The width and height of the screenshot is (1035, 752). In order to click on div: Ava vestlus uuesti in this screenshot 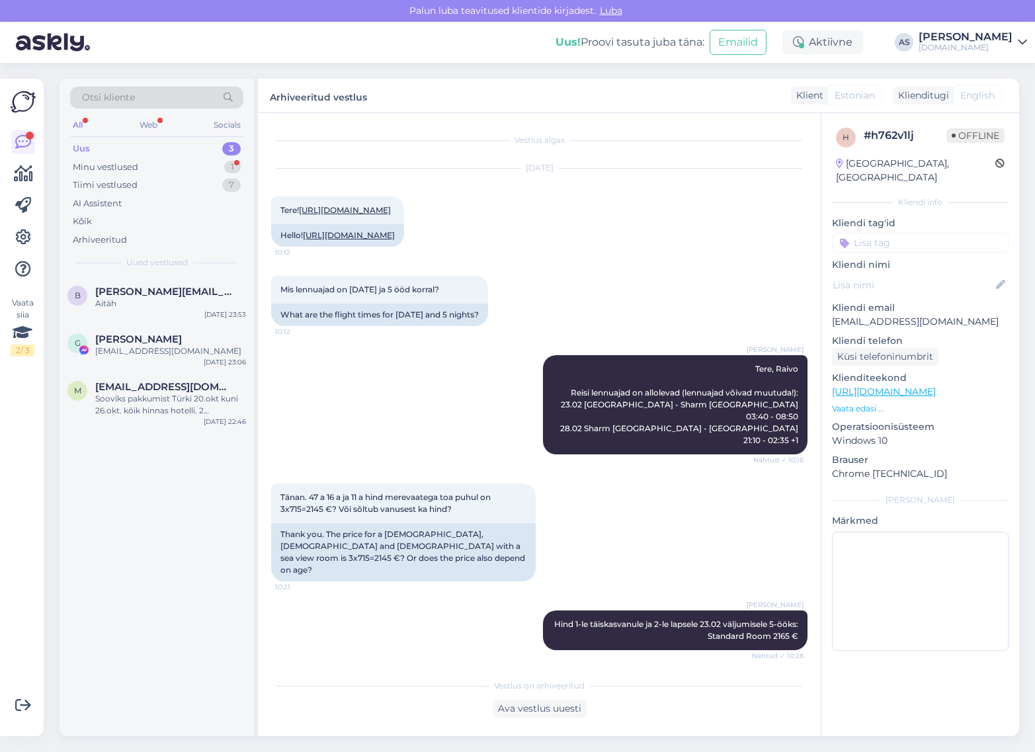, I will do `click(540, 708)`.